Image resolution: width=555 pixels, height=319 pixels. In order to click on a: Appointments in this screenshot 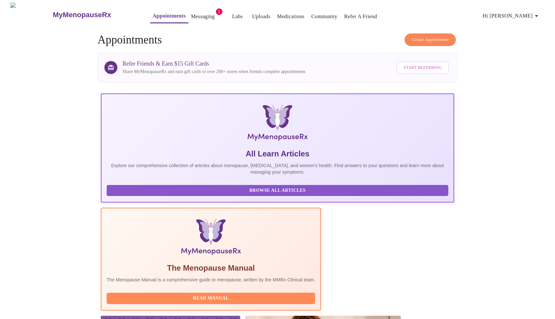, I will do `click(169, 16)`.